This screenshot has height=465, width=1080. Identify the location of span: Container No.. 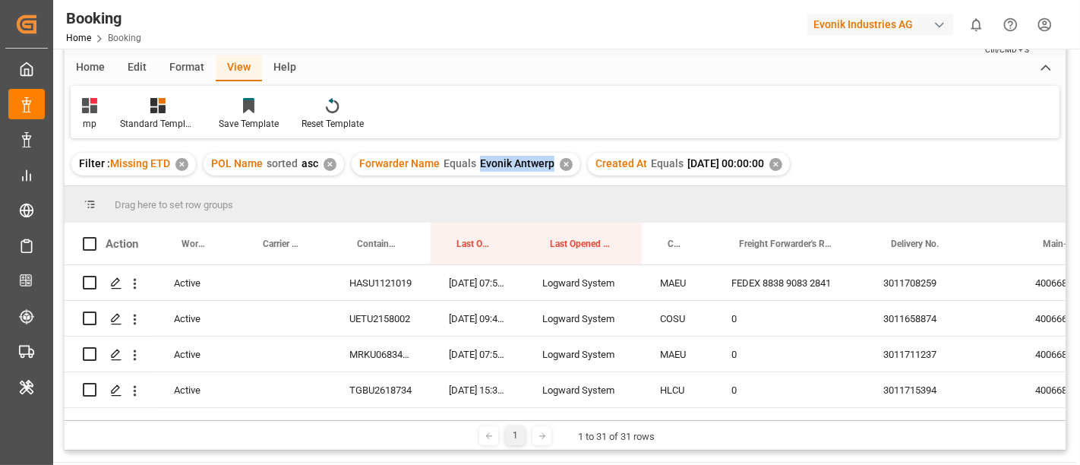
(377, 244).